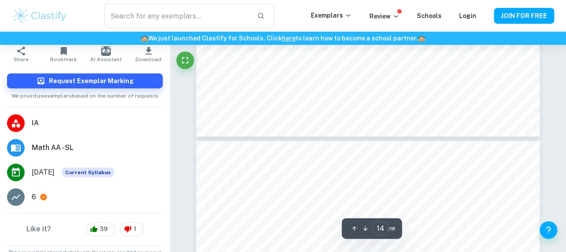 The image size is (566, 252). Describe the element at coordinates (524, 16) in the screenshot. I see `a: JOIN FOR FREE` at that location.